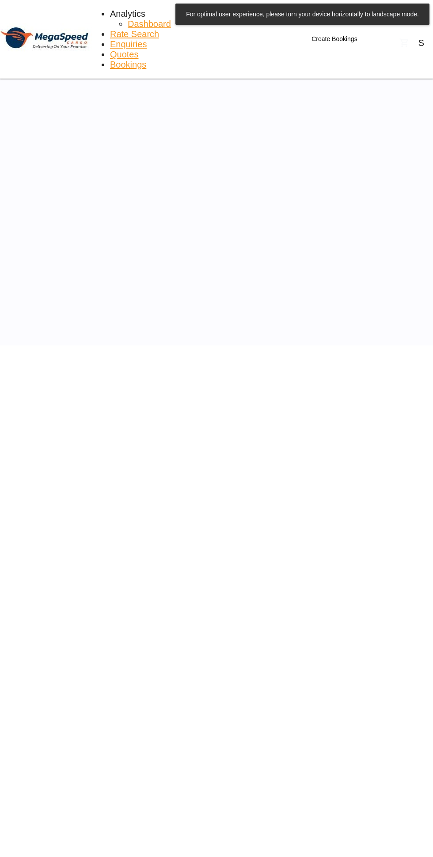 Image resolution: width=433 pixels, height=857 pixels. What do you see at coordinates (124, 54) in the screenshot?
I see `a: Quotes` at bounding box center [124, 54].